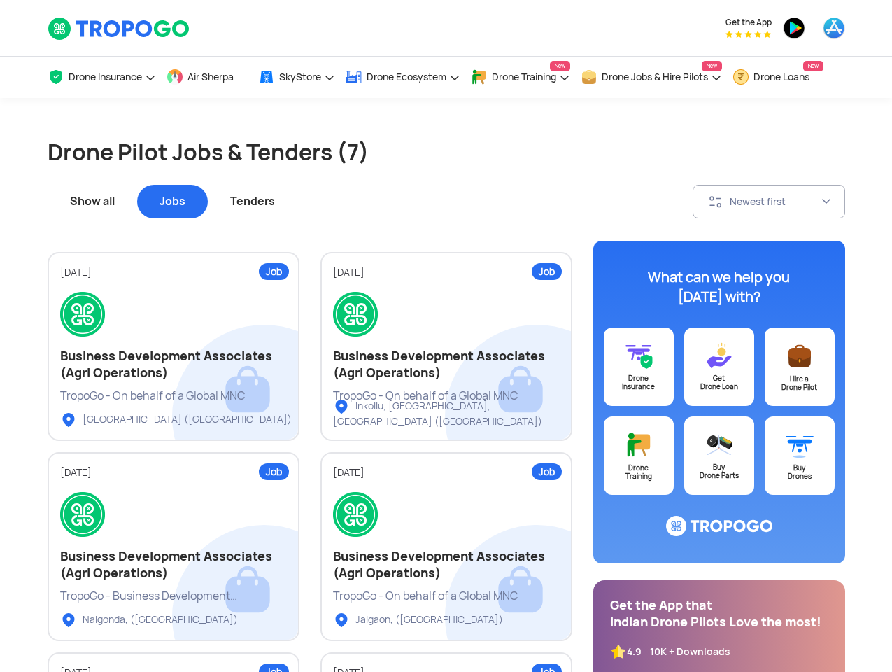  Describe the element at coordinates (297, 77) in the screenshot. I see `a: SkyStore` at that location.